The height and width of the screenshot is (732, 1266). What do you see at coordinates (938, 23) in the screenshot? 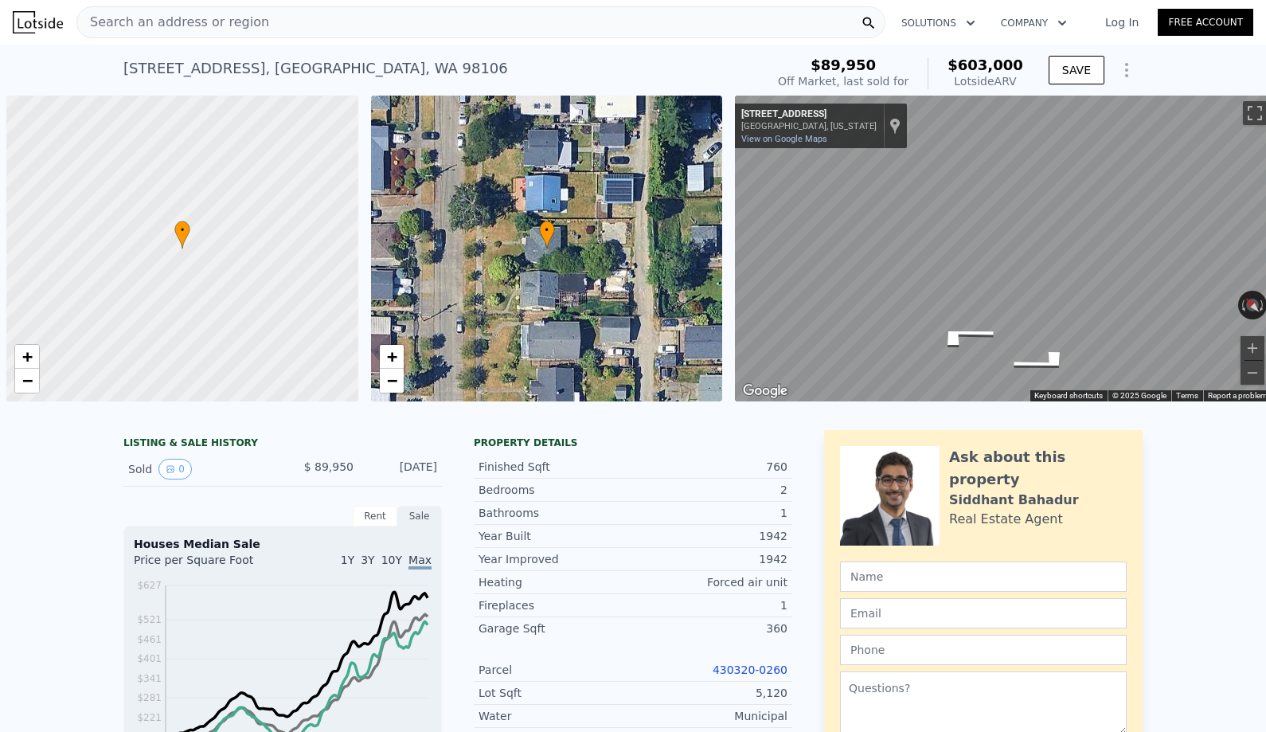
I see `button: Solutions` at bounding box center [938, 23].